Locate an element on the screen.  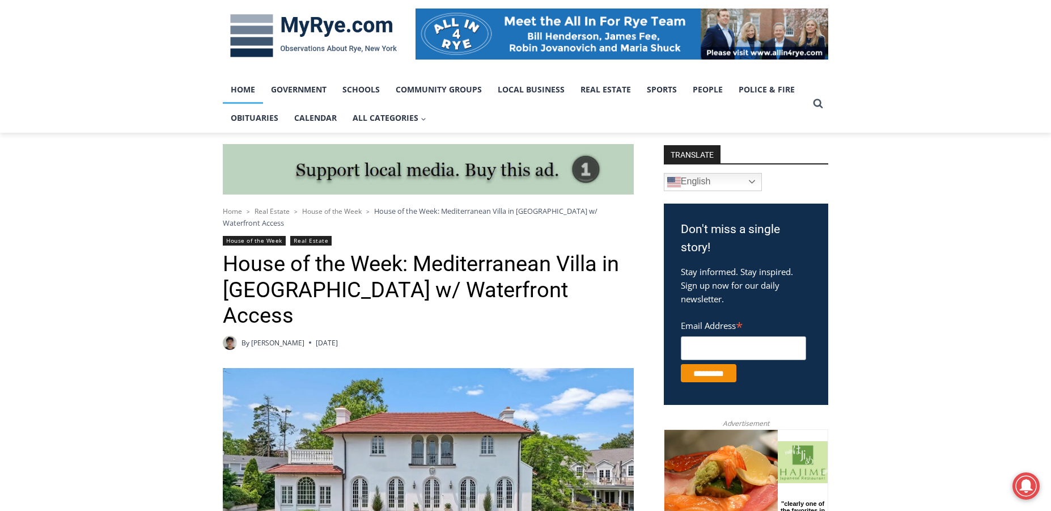
a: Community Groups is located at coordinates (439, 90).